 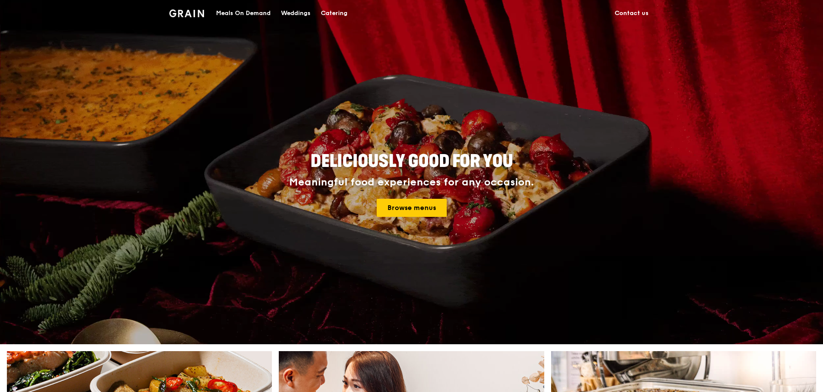 I want to click on div: Meaningful food experiences for any occasion., so click(x=412, y=182).